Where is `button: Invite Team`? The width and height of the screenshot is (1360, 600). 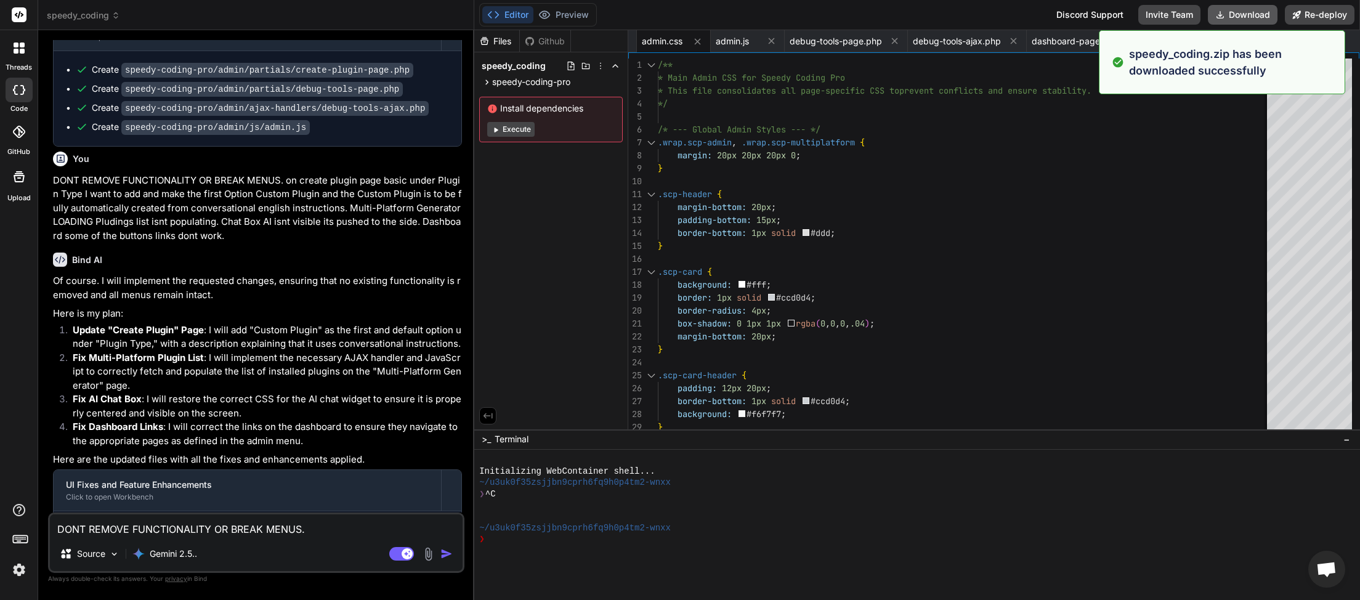 button: Invite Team is located at coordinates (1169, 15).